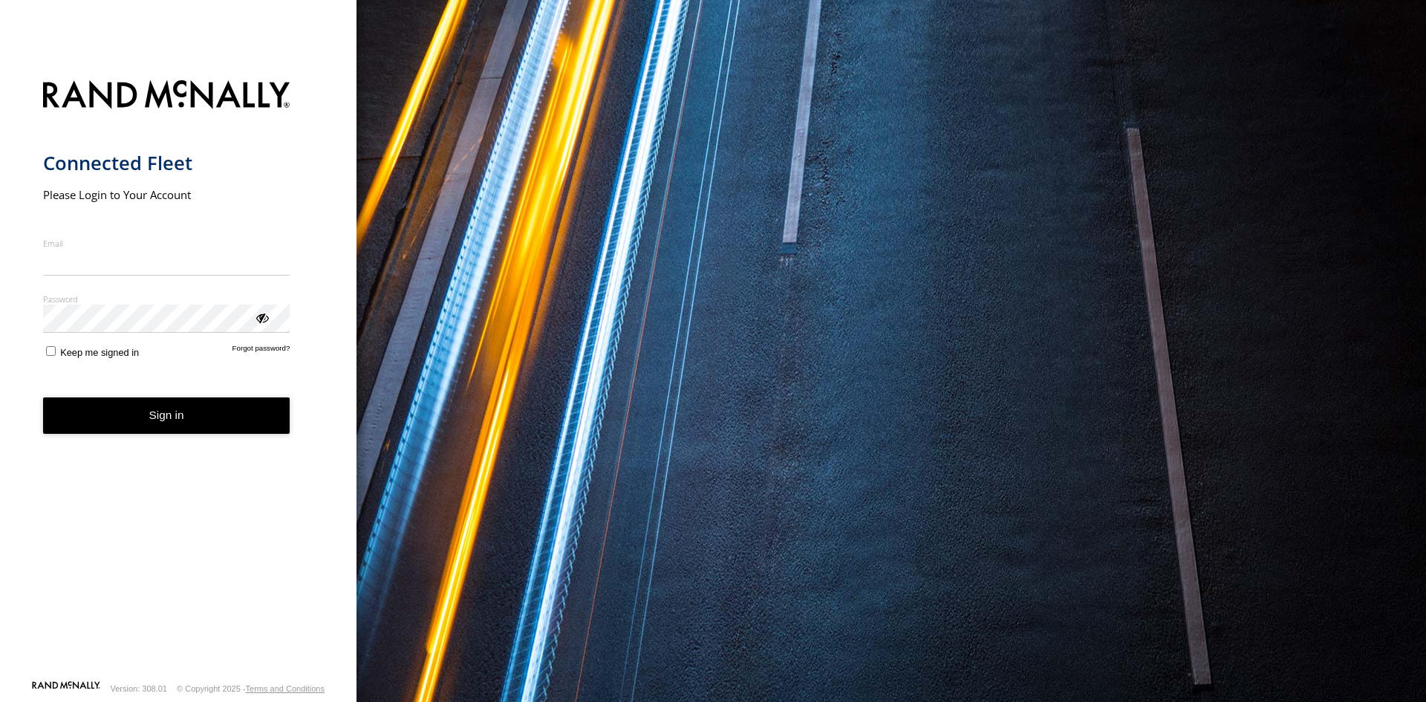 Image resolution: width=1426 pixels, height=702 pixels. I want to click on form: main, so click(178, 375).